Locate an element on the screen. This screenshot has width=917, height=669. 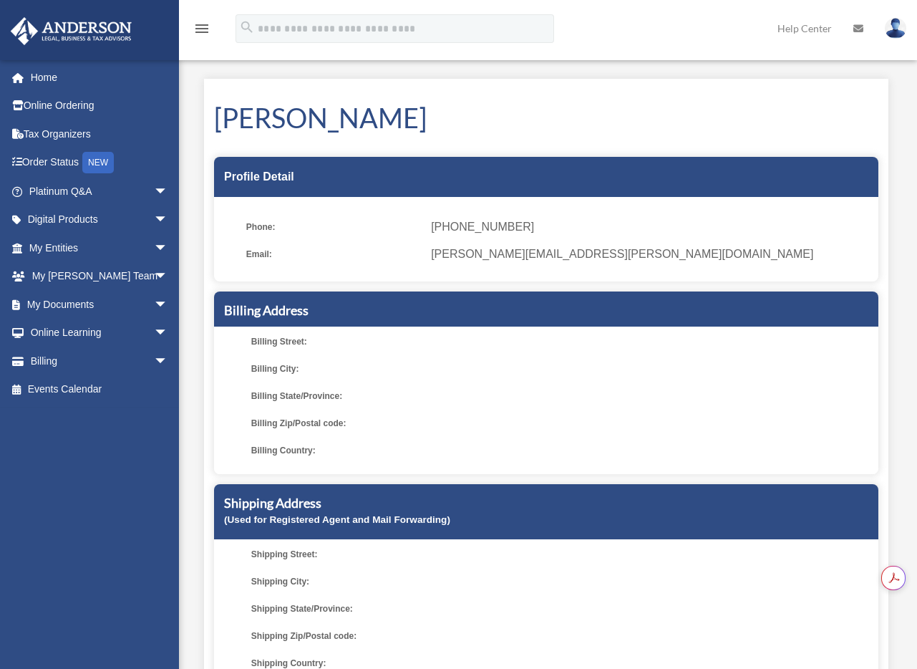
span: Billing City: is located at coordinates (339, 369).